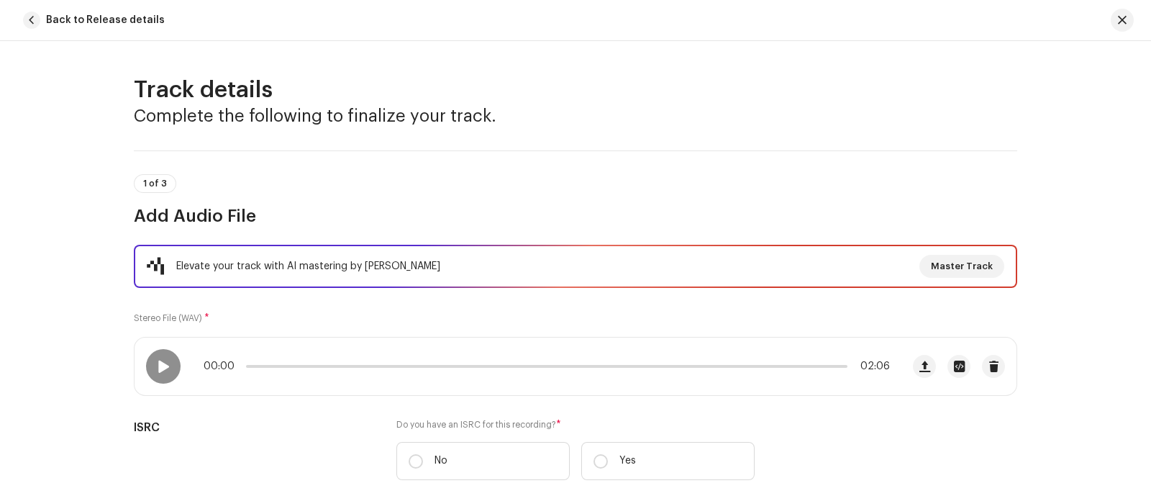 This screenshot has height=496, width=1151. Describe the element at coordinates (576, 216) in the screenshot. I see `h3: Add Audio File` at that location.